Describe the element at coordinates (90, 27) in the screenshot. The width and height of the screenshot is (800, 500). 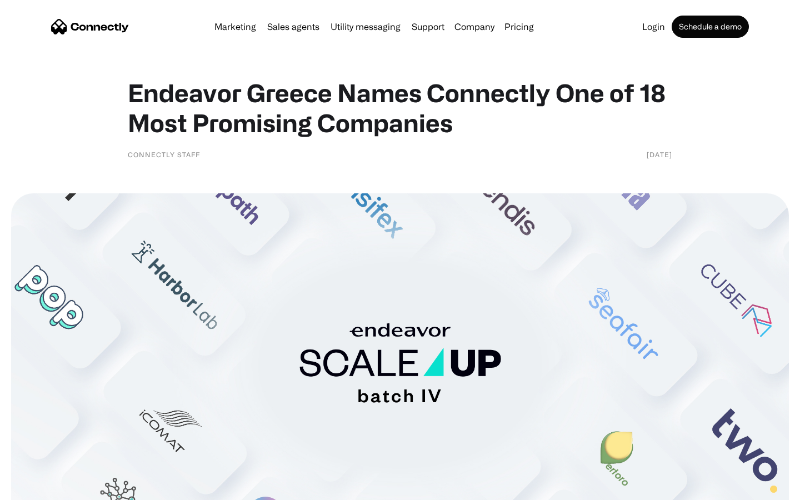
I see `a: home` at that location.